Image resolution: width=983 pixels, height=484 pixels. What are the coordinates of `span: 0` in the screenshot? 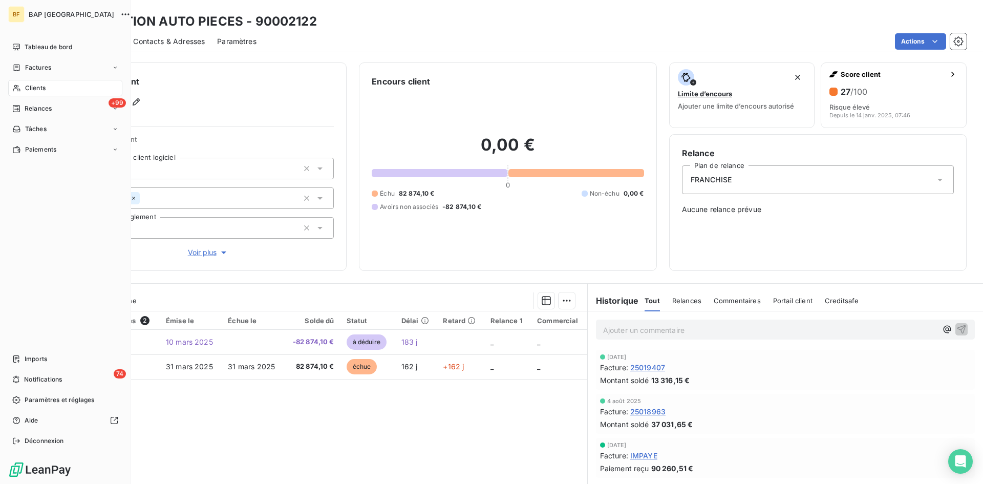 It's located at (508, 185).